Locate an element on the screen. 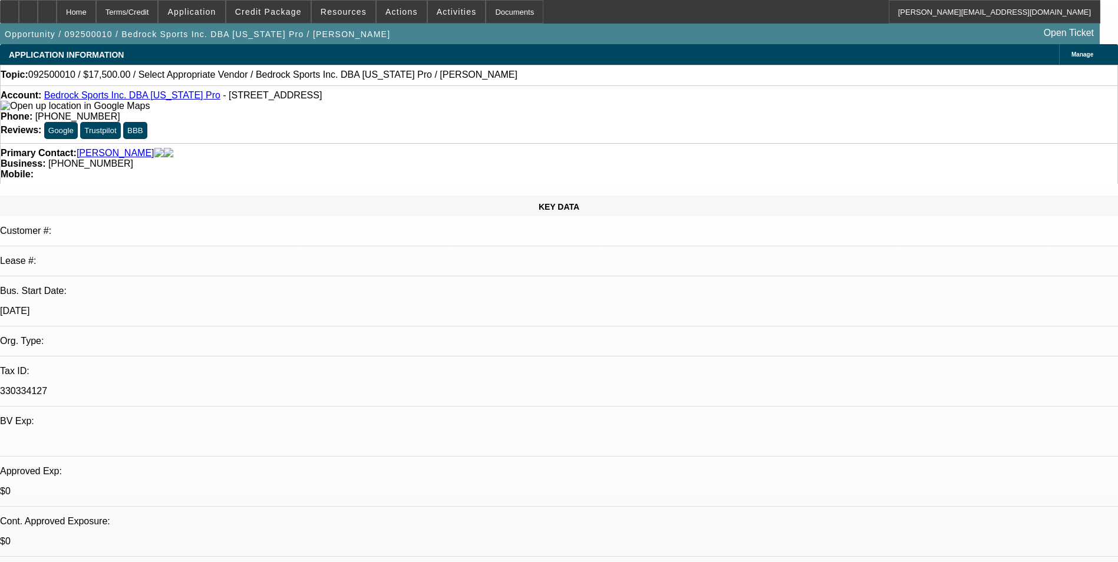 The width and height of the screenshot is (1118, 562). button: Trustpilot is located at coordinates (100, 130).